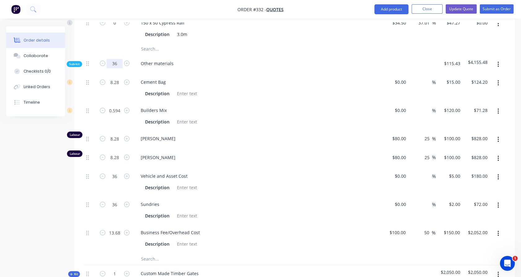 The image size is (521, 277). Describe the element at coordinates (37, 71) in the screenshot. I see `div: Checklists 0/0` at that location.